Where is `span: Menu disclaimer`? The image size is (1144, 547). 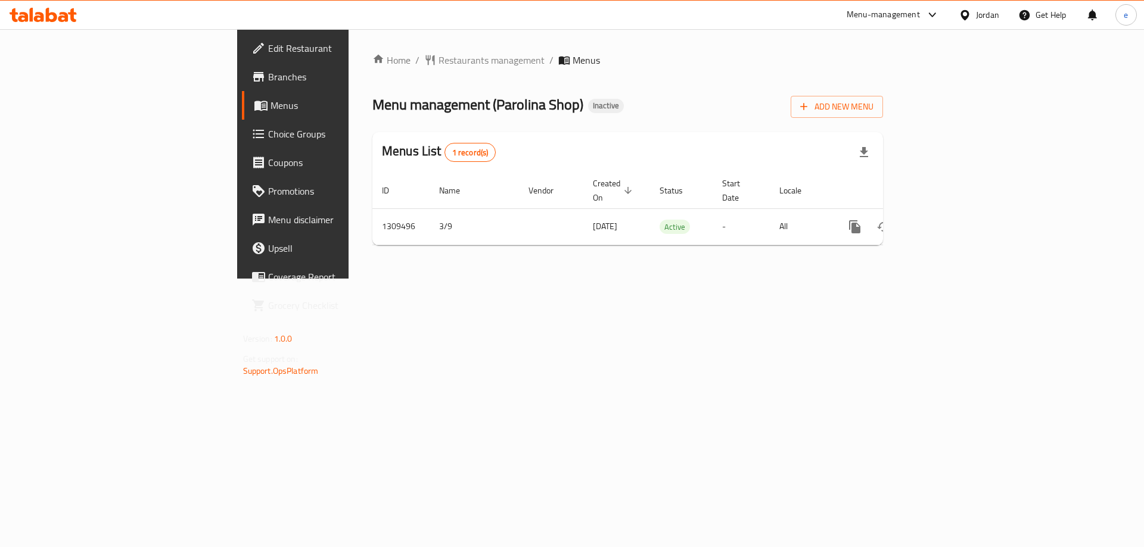 span: Menu disclaimer is located at coordinates (343, 220).